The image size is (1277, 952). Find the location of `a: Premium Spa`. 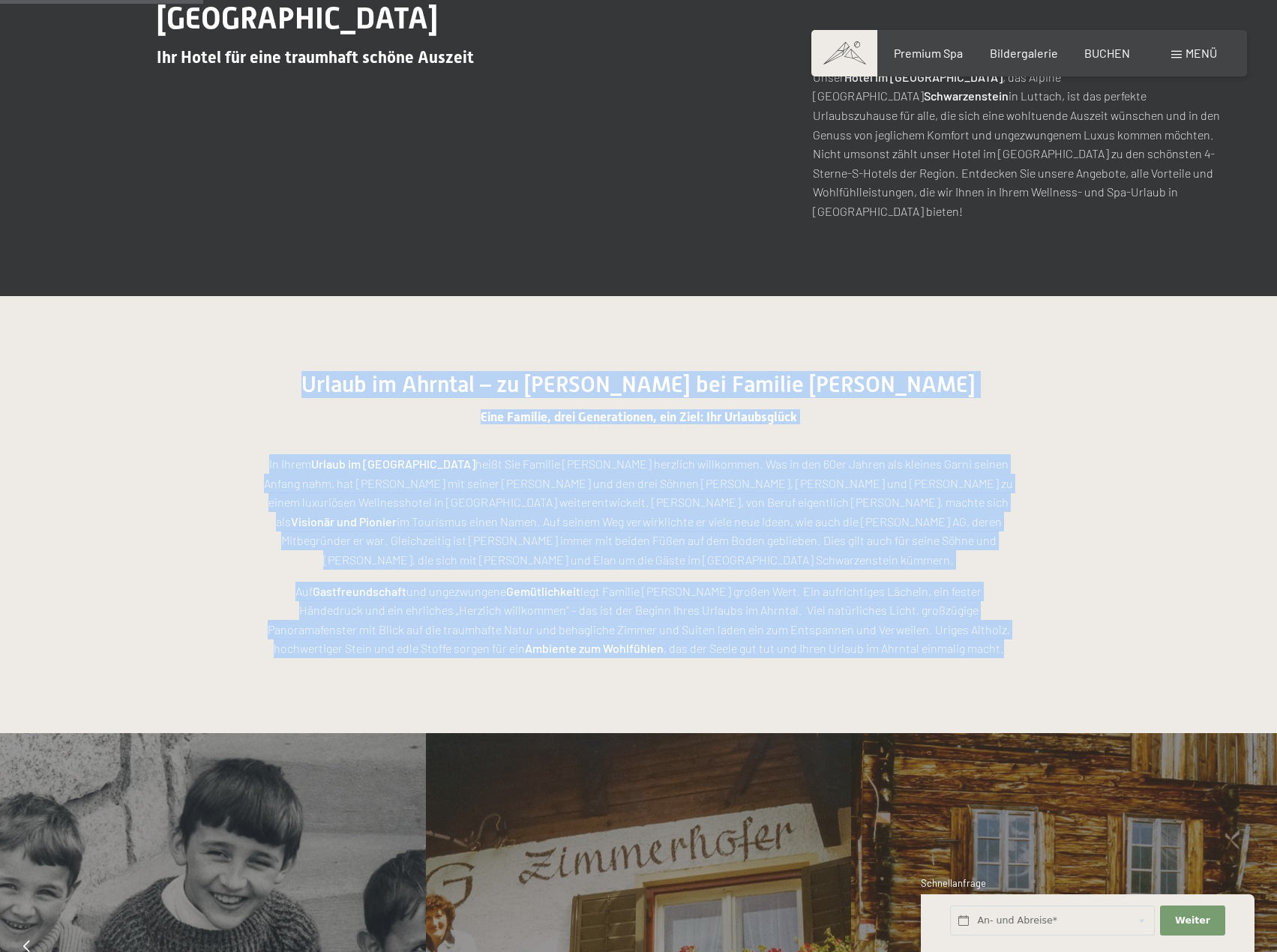

a: Premium Spa is located at coordinates (929, 53).